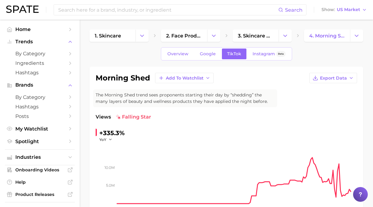 The width and height of the screenshot is (373, 207). I want to click on a: Spotlight, so click(40, 141).